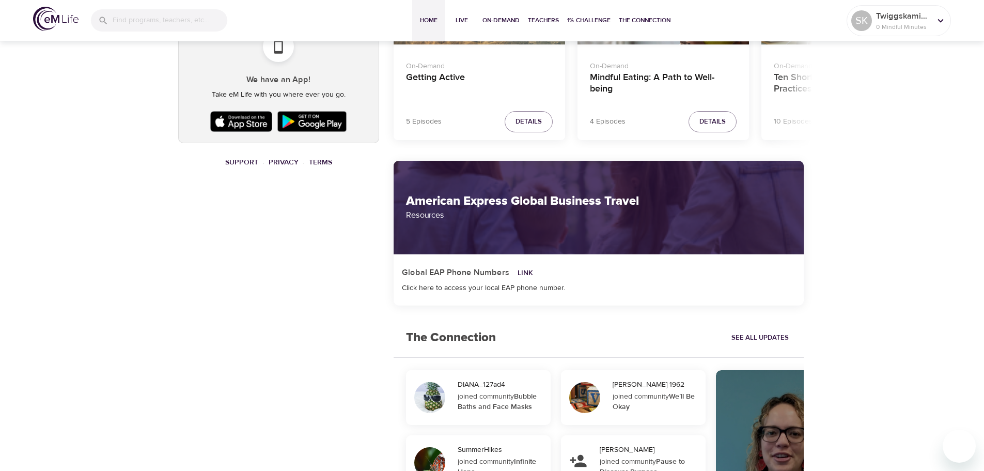 The width and height of the screenshot is (984, 471). What do you see at coordinates (599, 215) in the screenshot?
I see `p: Resources` at bounding box center [599, 215].